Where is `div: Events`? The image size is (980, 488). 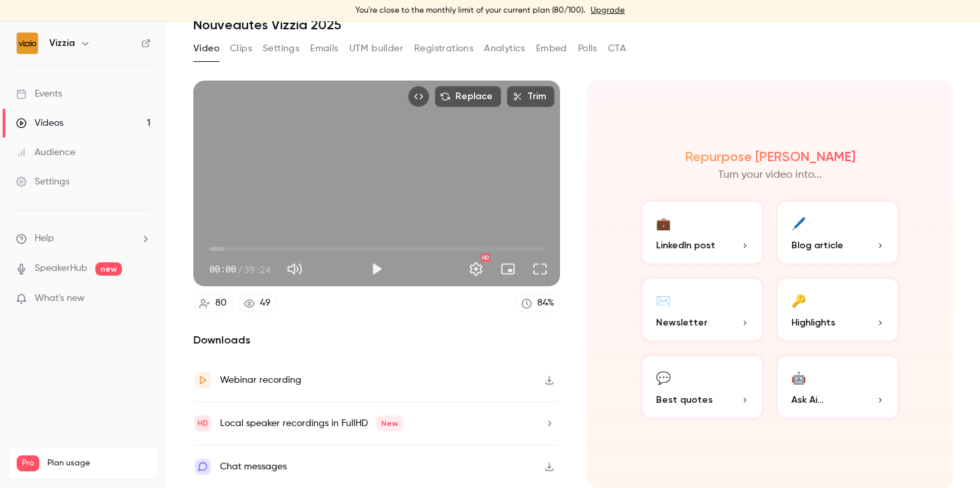
div: Events is located at coordinates (39, 94).